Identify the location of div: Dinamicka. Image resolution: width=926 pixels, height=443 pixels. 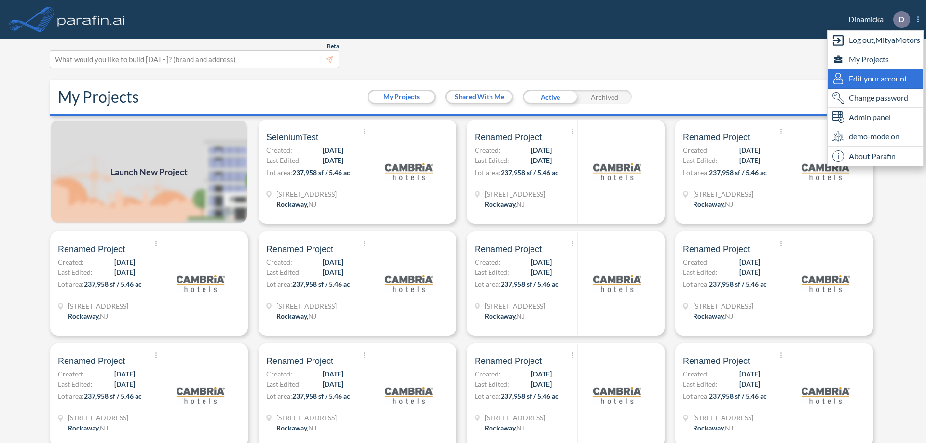
(876, 19).